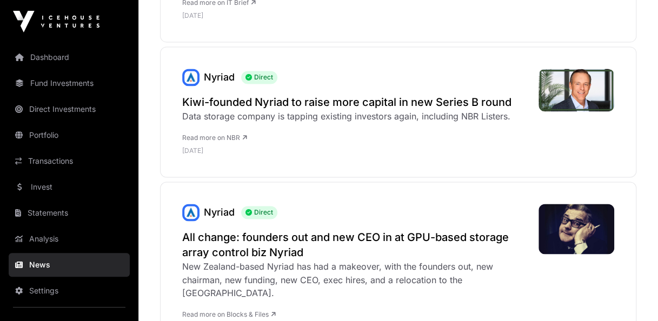 Image resolution: width=658 pixels, height=321 pixels. Describe the element at coordinates (631, 295) in the screenshot. I see `div: Chat Widget` at that location.